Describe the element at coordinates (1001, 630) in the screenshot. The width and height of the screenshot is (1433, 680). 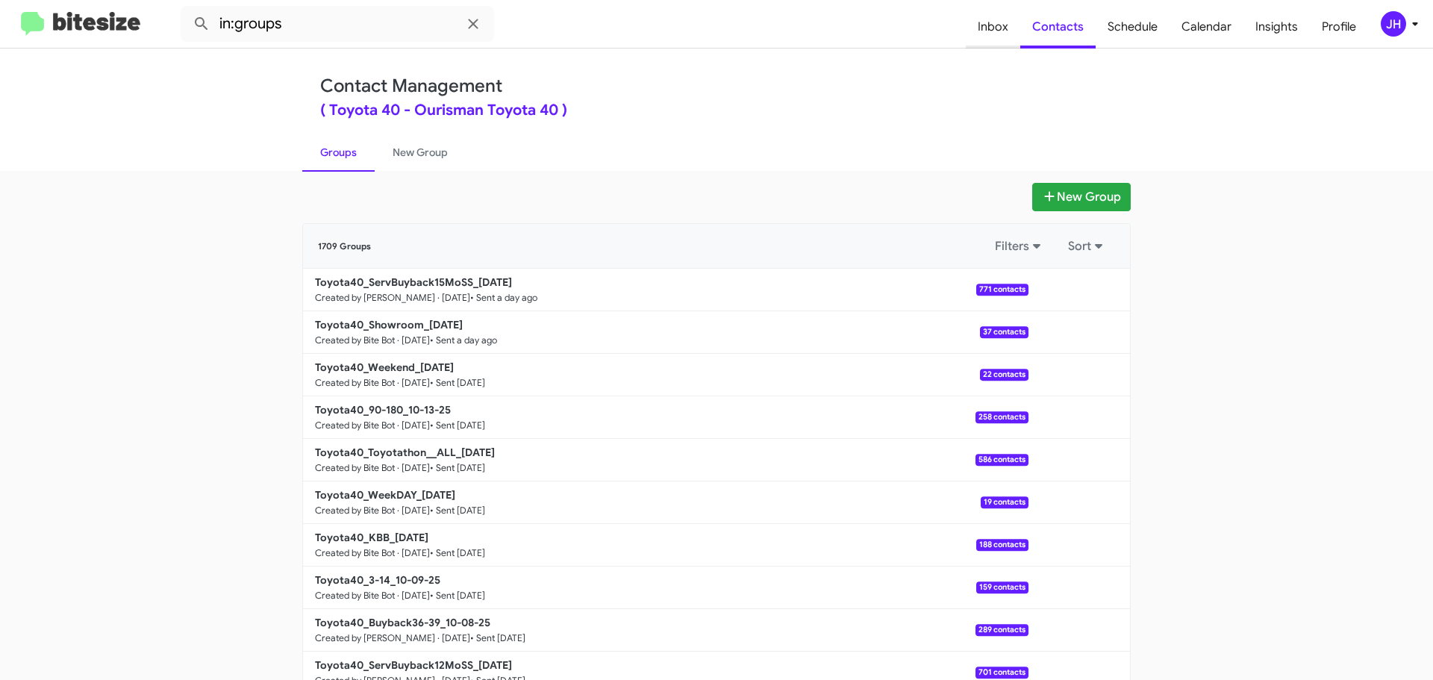
I see `span: 289 contacts` at that location.